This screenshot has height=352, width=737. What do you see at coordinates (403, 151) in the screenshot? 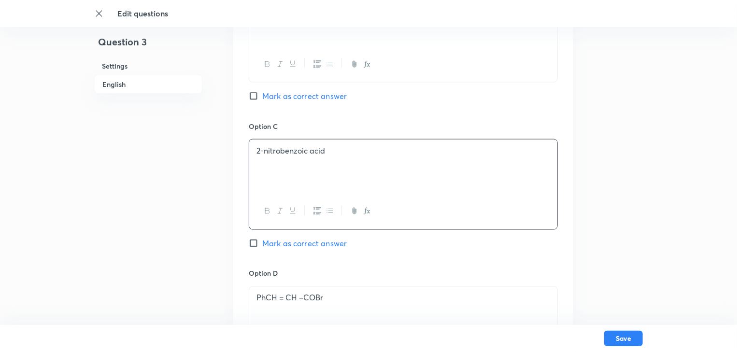
I see `p: 2-nitrobenzoic acid` at bounding box center [403, 151].